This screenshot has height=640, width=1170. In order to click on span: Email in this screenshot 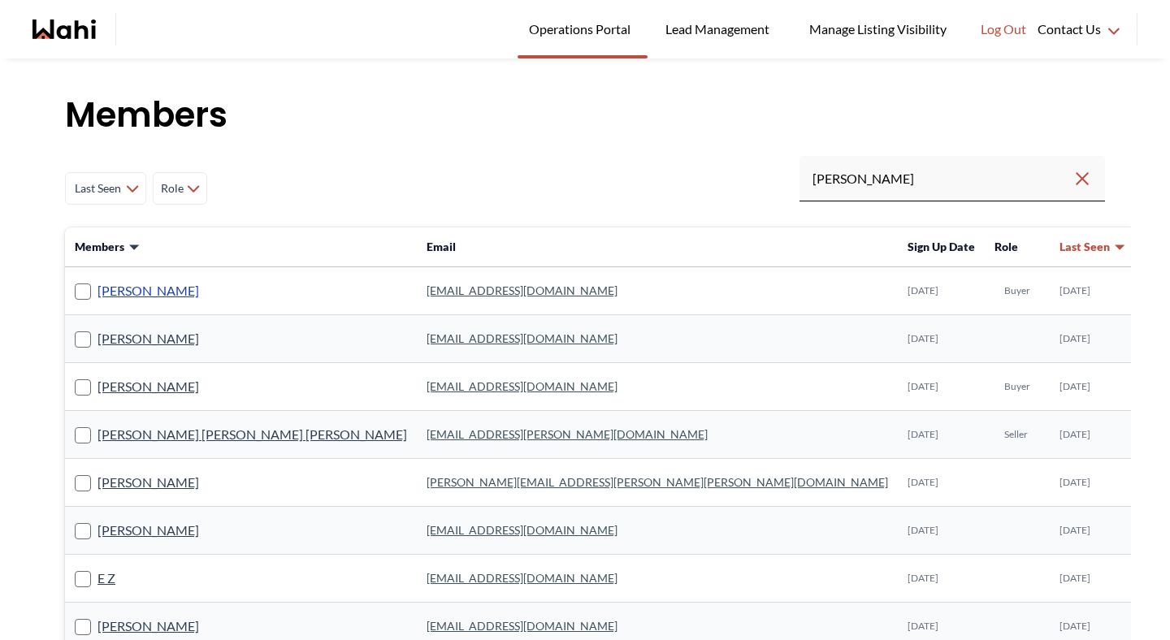, I will do `click(441, 246)`.